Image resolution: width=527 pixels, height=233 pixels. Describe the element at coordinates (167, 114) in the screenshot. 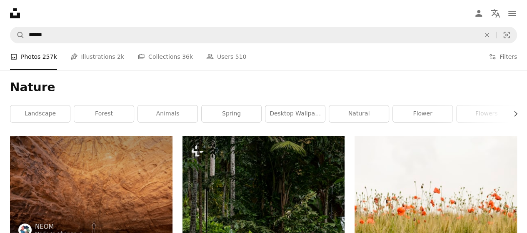

I see `a: animals` at that location.